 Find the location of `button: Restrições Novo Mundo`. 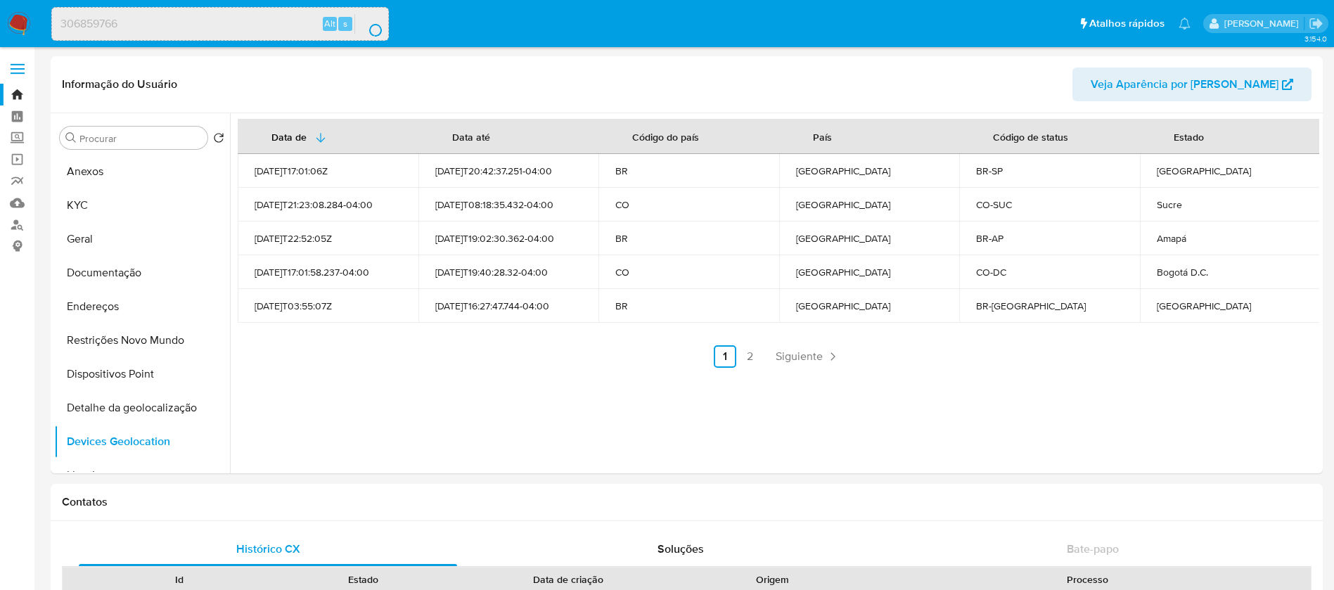

button: Restrições Novo Mundo is located at coordinates (142, 340).